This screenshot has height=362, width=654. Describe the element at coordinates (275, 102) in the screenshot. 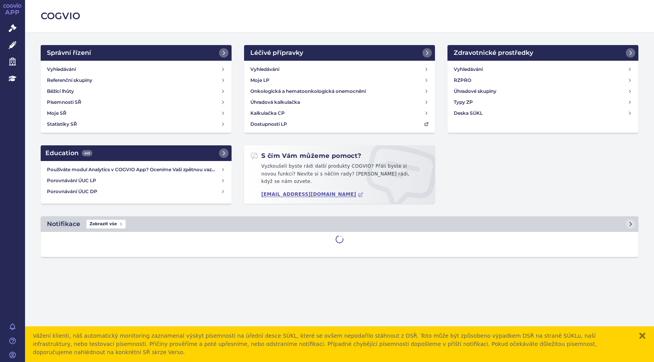

I see `h4: Úhradová kalkulačka` at that location.